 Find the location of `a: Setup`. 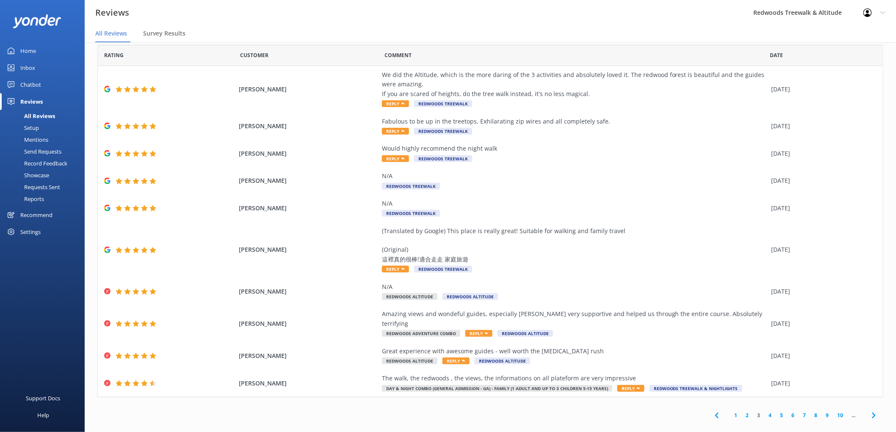

a: Setup is located at coordinates (45, 128).